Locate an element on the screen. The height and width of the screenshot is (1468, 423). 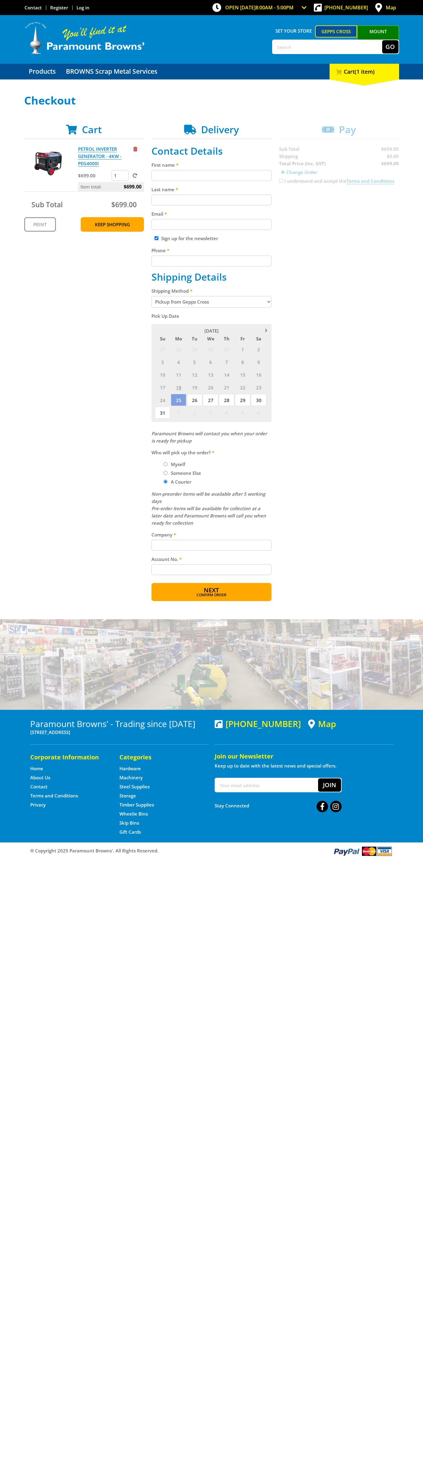
input: Search is located at coordinates (327, 47).